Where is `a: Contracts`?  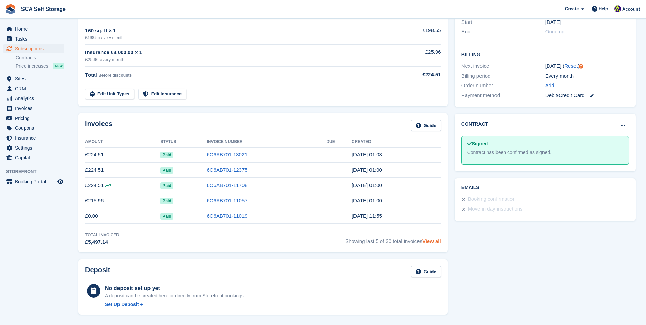
a: Contracts is located at coordinates (40, 58).